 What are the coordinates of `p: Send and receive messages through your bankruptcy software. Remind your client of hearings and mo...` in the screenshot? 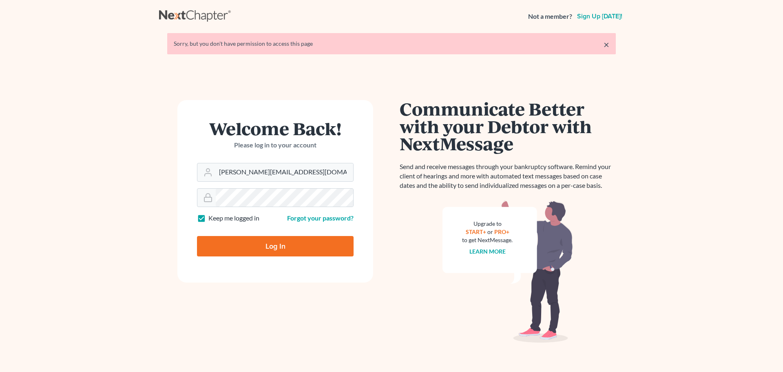 It's located at (508, 176).